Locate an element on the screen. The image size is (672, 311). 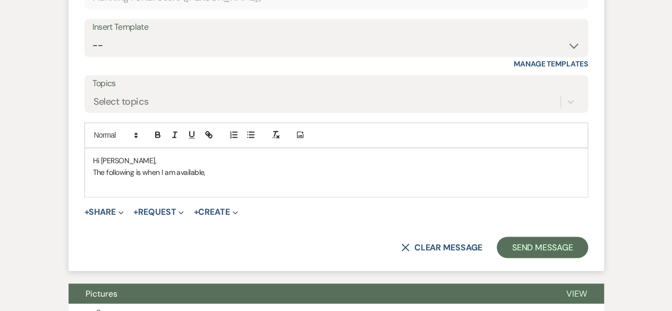
button: Share is located at coordinates (104, 212).